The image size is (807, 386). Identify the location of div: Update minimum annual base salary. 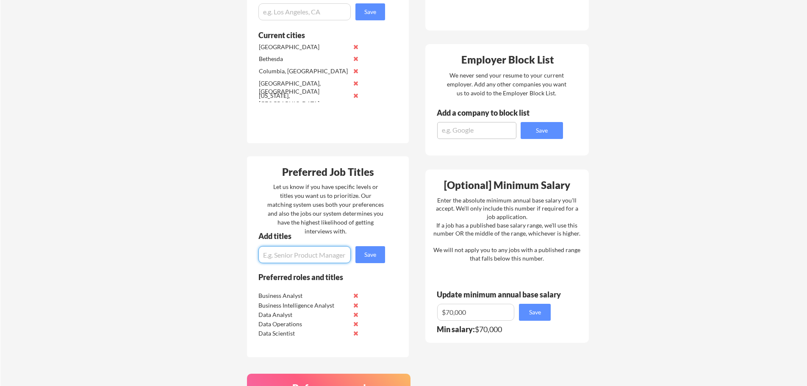
(500, 294).